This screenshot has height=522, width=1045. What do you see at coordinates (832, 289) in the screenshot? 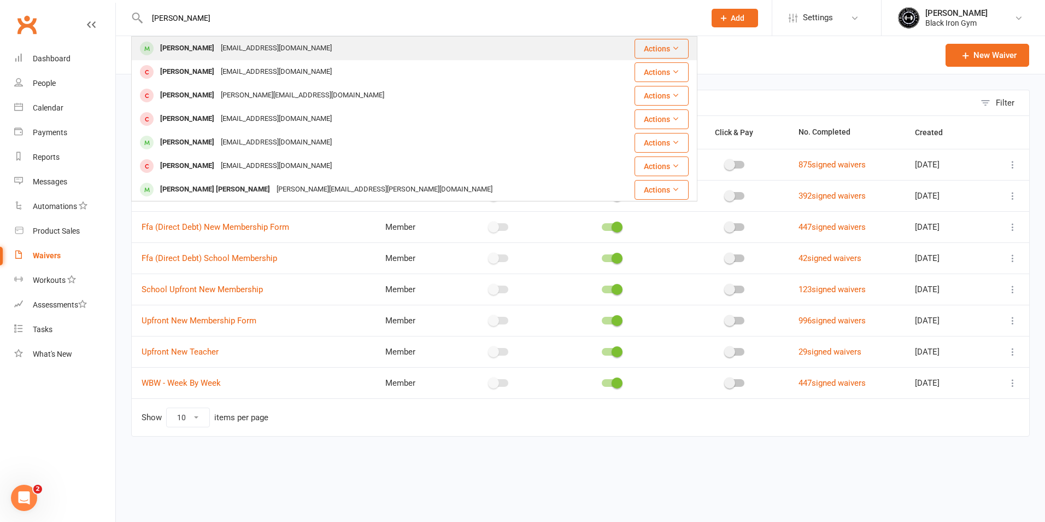
I see `a: 123signed waivers` at bounding box center [832, 289].